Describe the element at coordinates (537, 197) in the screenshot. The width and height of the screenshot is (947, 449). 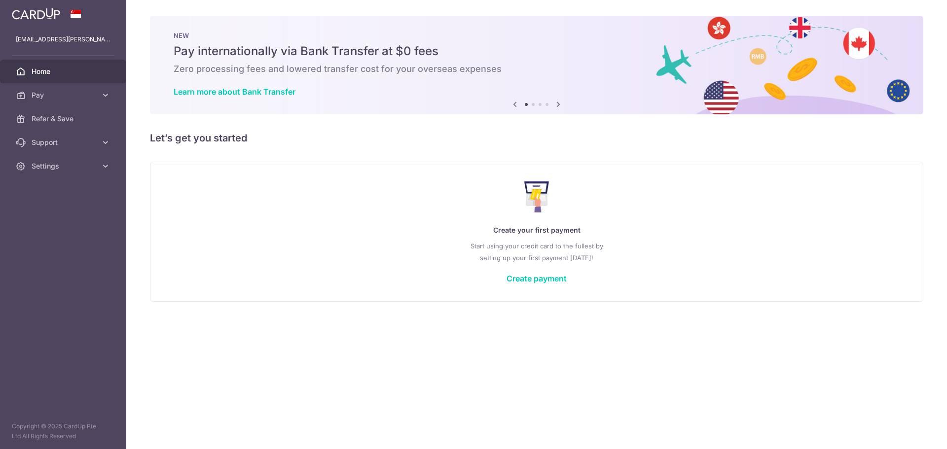
I see `img: Make Payment` at that location.